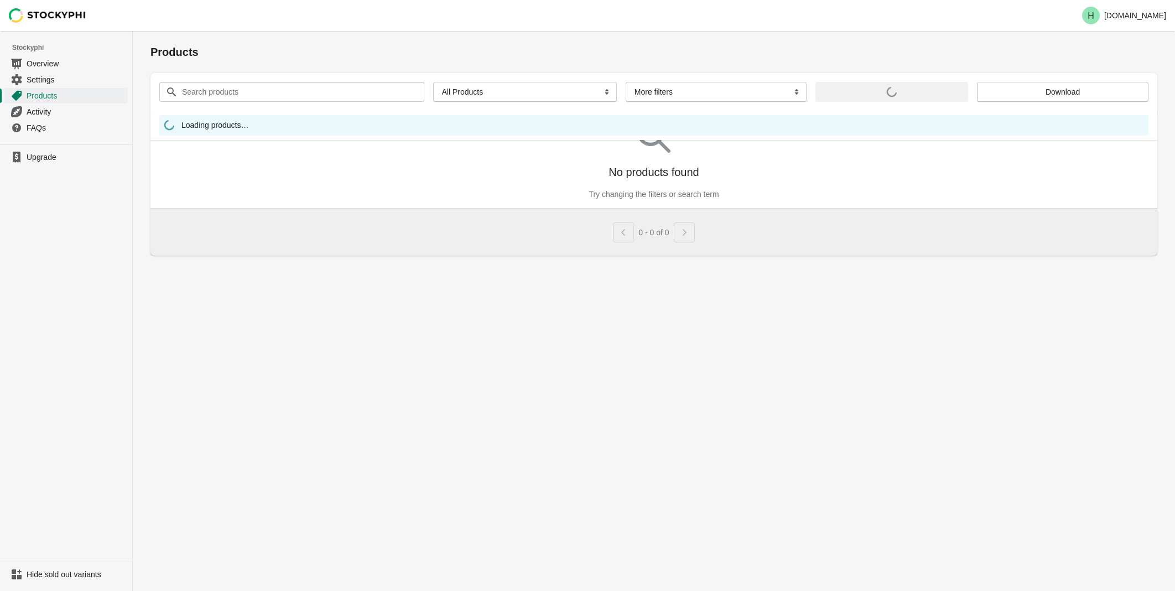  Describe the element at coordinates (76, 96) in the screenshot. I see `span: Products` at that location.